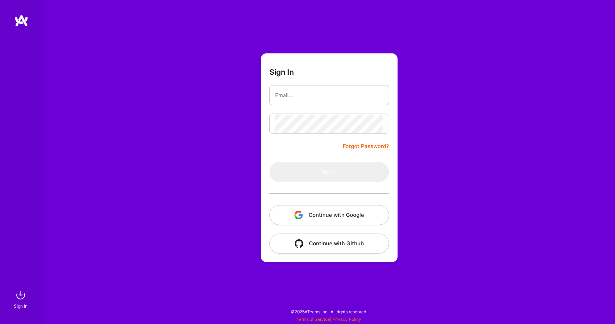 This screenshot has height=324, width=615. What do you see at coordinates (21, 299) in the screenshot?
I see `a: sign inSign In` at bounding box center [21, 299].